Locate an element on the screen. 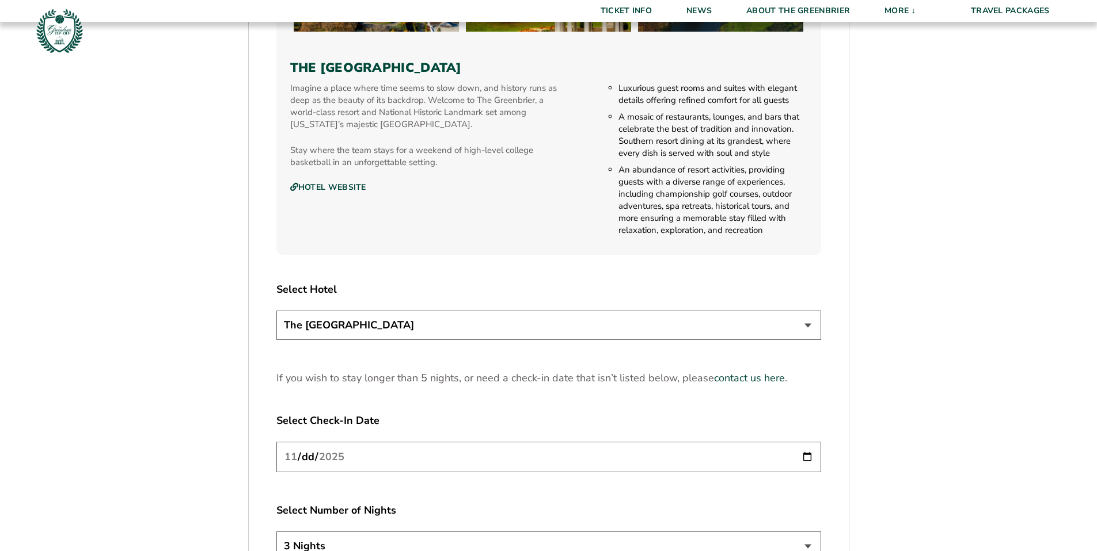 Image resolution: width=1097 pixels, height=551 pixels. li: Luxurious guest rooms and suites with elegant details offering refined comfort for all guests is located at coordinates (712, 94).